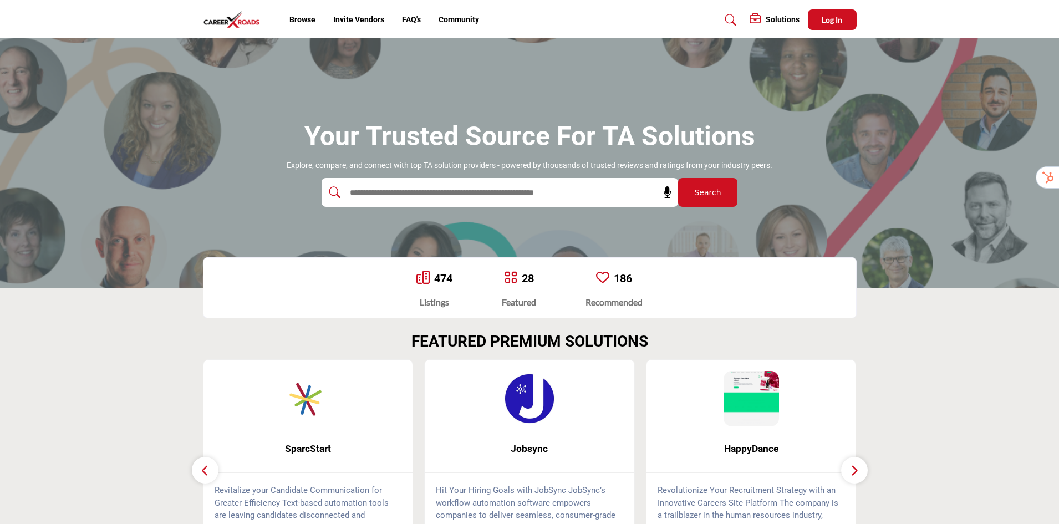 The height and width of the screenshot is (524, 1059). Describe the element at coordinates (530, 449) in the screenshot. I see `b: Jobsync` at that location.